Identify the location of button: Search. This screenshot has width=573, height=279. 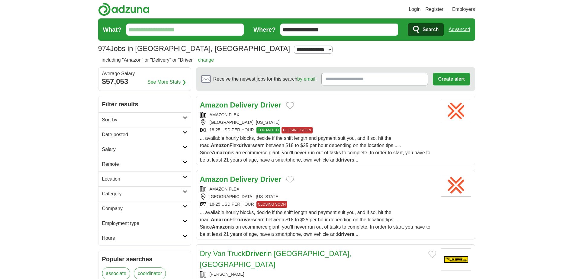
(425, 30).